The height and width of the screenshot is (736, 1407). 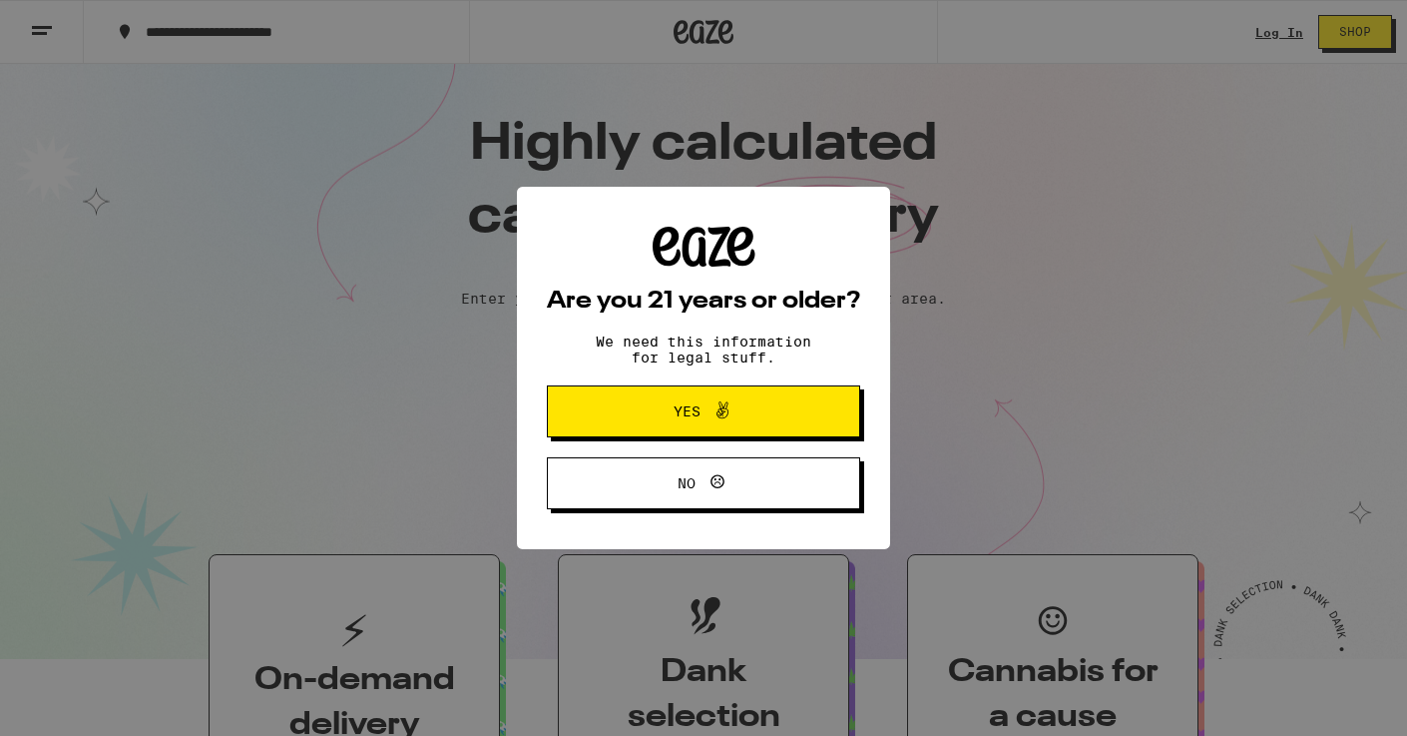 What do you see at coordinates (704, 411) in the screenshot?
I see `button: Yes` at bounding box center [704, 411].